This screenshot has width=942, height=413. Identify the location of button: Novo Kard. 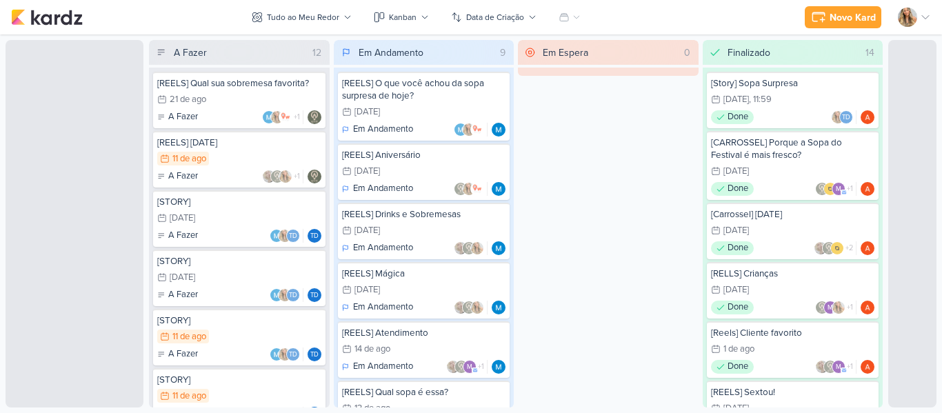
(843, 17).